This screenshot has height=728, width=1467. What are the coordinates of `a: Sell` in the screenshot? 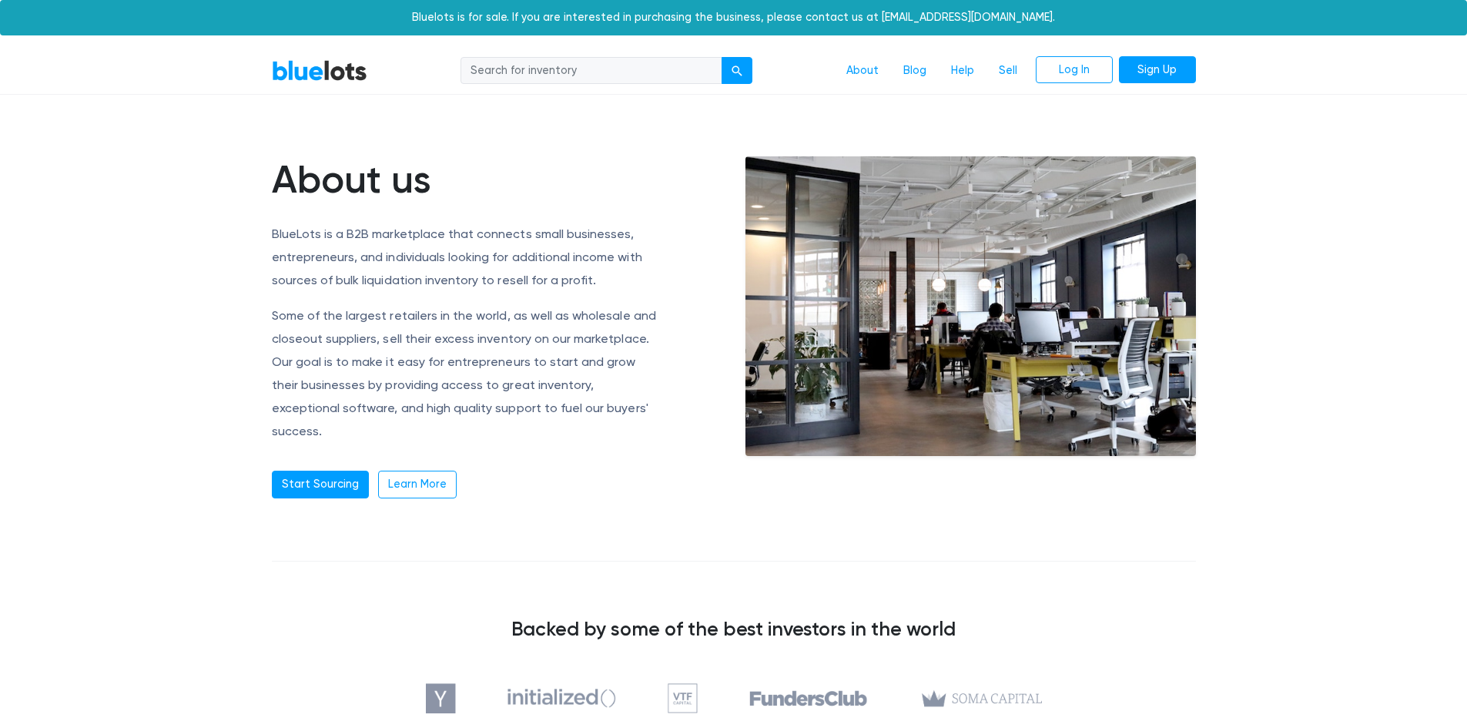 It's located at (1008, 71).